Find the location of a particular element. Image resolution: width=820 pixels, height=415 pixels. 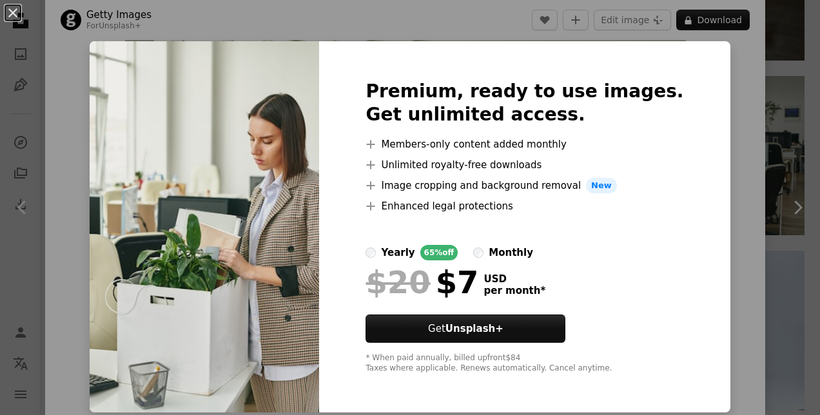

div: monthly is located at coordinates (511, 253).